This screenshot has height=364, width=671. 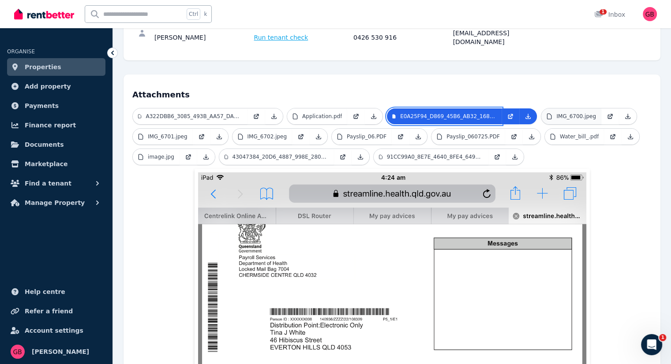 What do you see at coordinates (46, 164) in the screenshot?
I see `span: Marketplace` at bounding box center [46, 164].